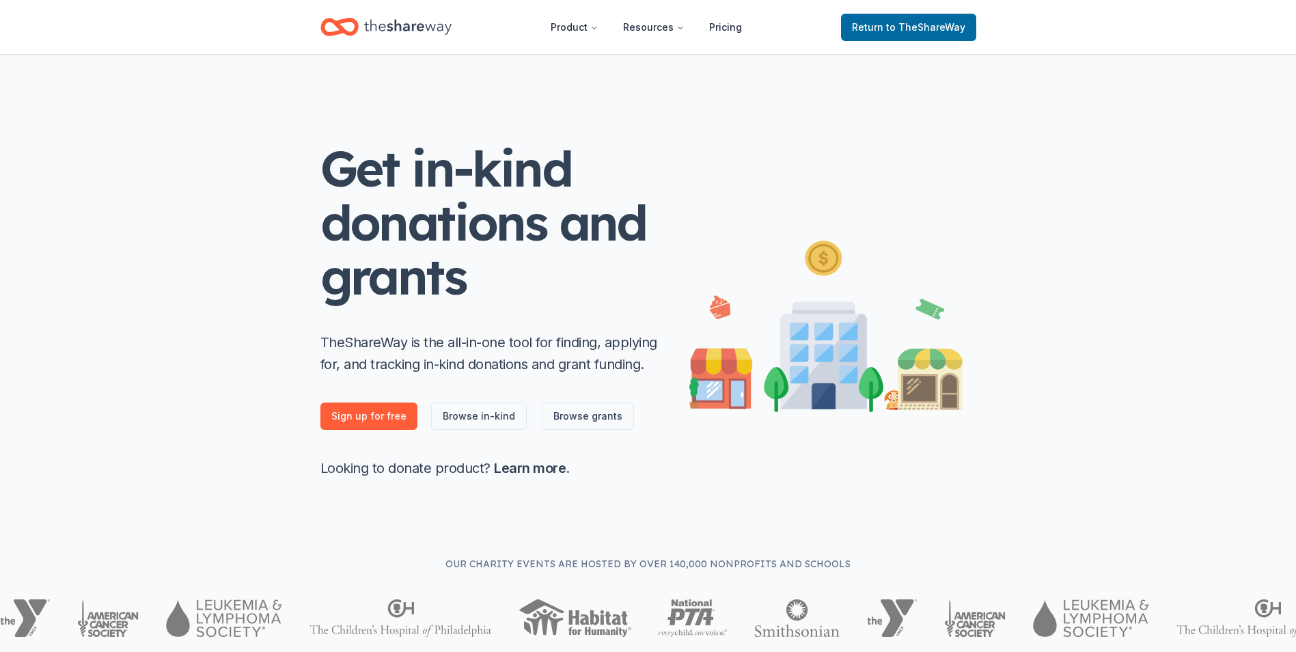  I want to click on button: Resources, so click(654, 27).